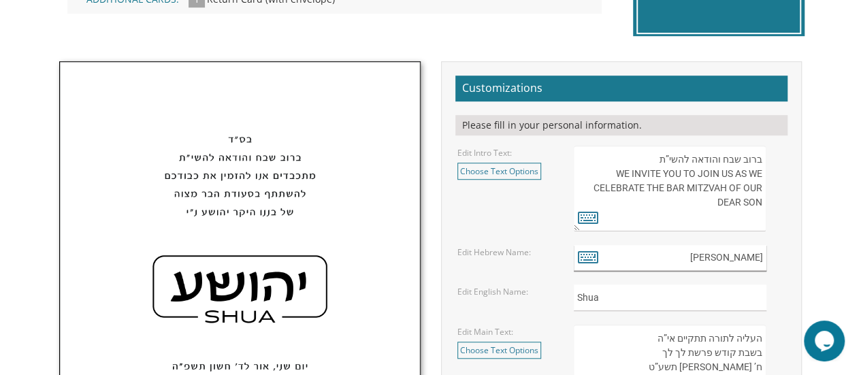  Describe the element at coordinates (485, 331) in the screenshot. I see `label: Edit Main Text:` at that location.